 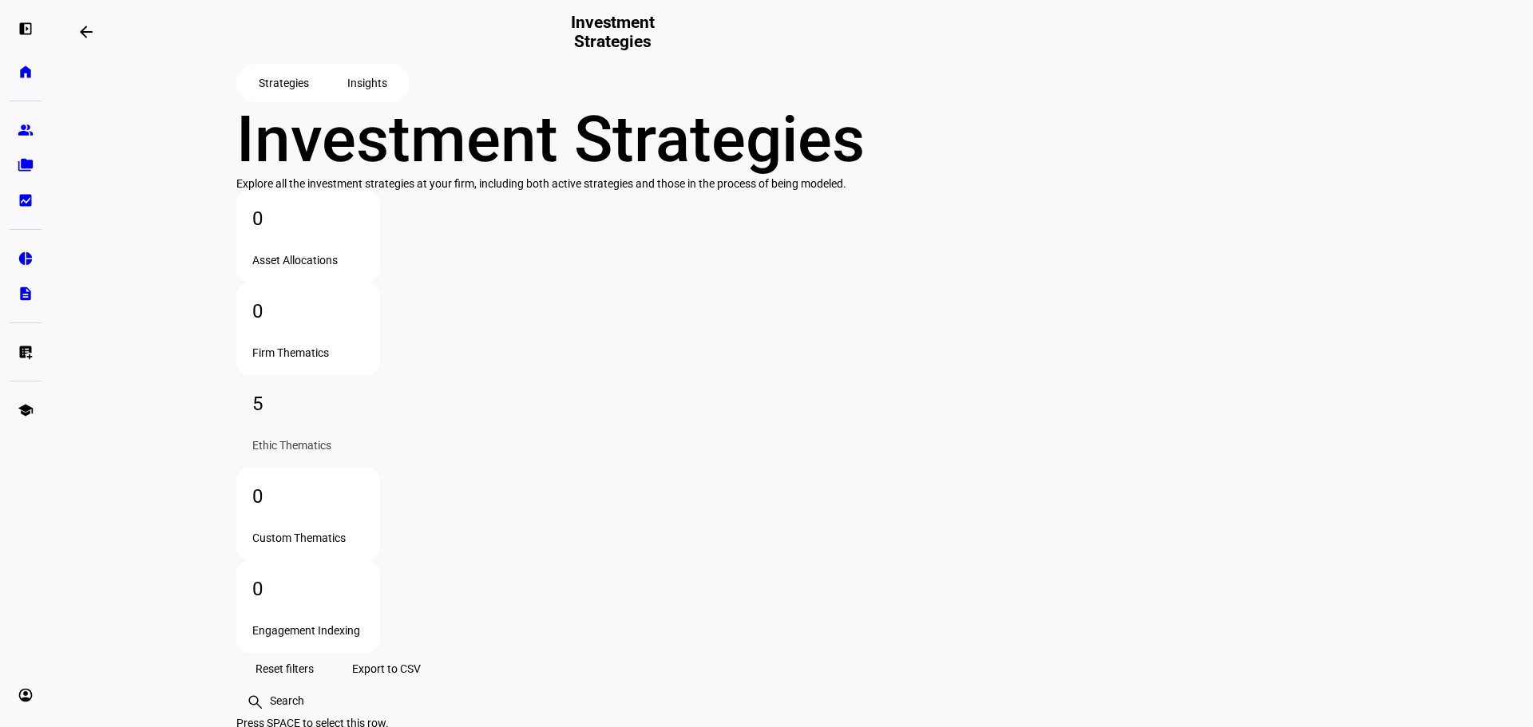 What do you see at coordinates (26, 294) in the screenshot?
I see `eth-mat-symbol: description` at bounding box center [26, 294].